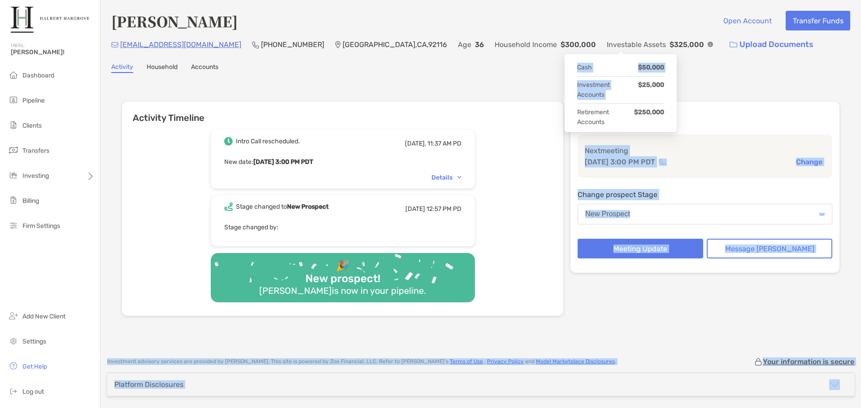  Describe the element at coordinates (603, 117) in the screenshot. I see `span: Retirement Accounts` at that location.